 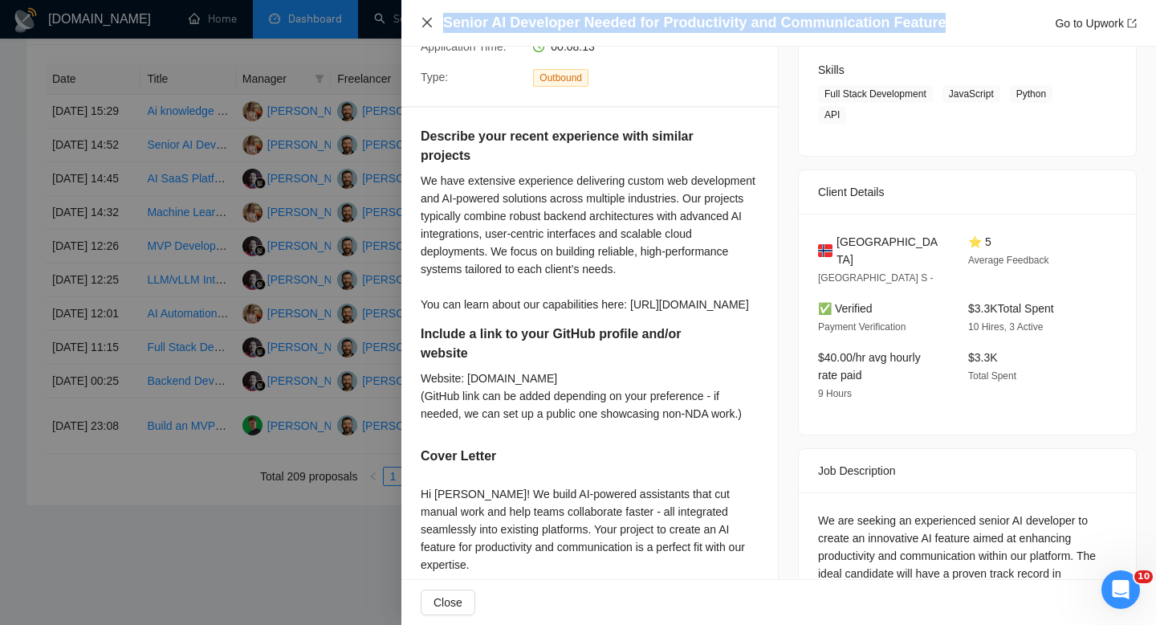 What do you see at coordinates (463, 47) in the screenshot?
I see `span: Application Time:` at bounding box center [463, 47].